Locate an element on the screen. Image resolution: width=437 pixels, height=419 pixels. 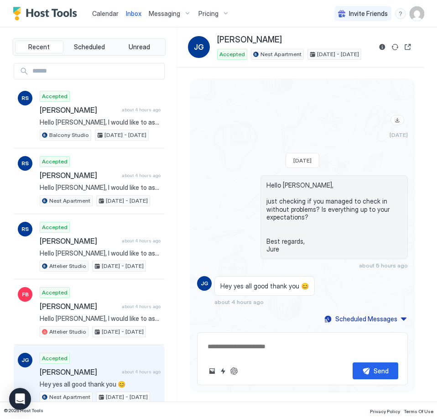
button: Scheduled Messages is located at coordinates (365, 318).